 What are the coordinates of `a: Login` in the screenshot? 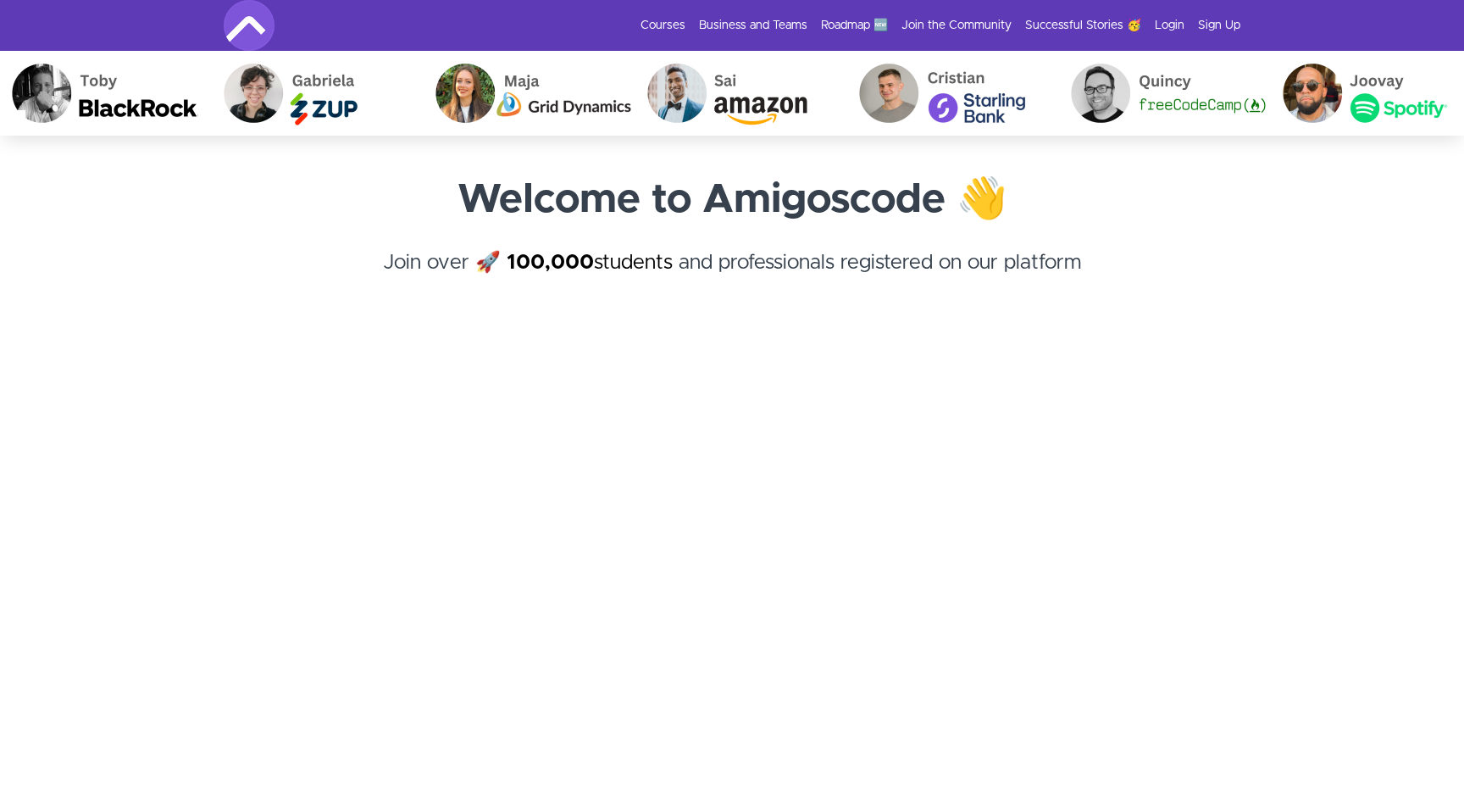 It's located at (1170, 26).